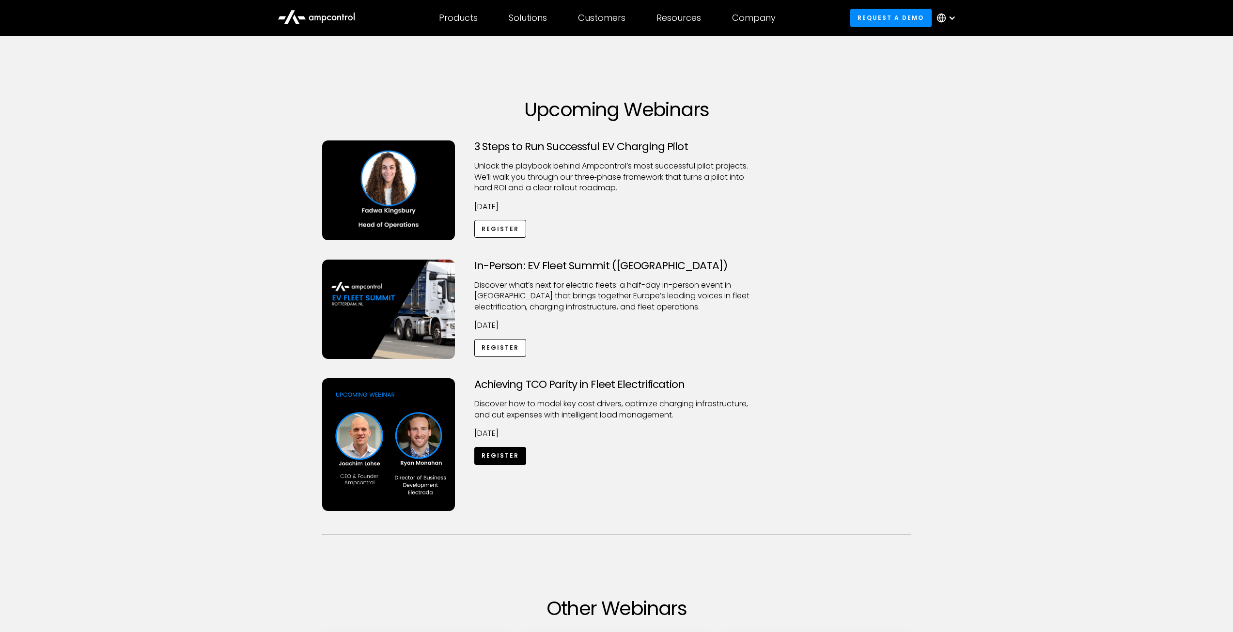  What do you see at coordinates (679, 18) in the screenshot?
I see `div: Resources` at bounding box center [679, 18].